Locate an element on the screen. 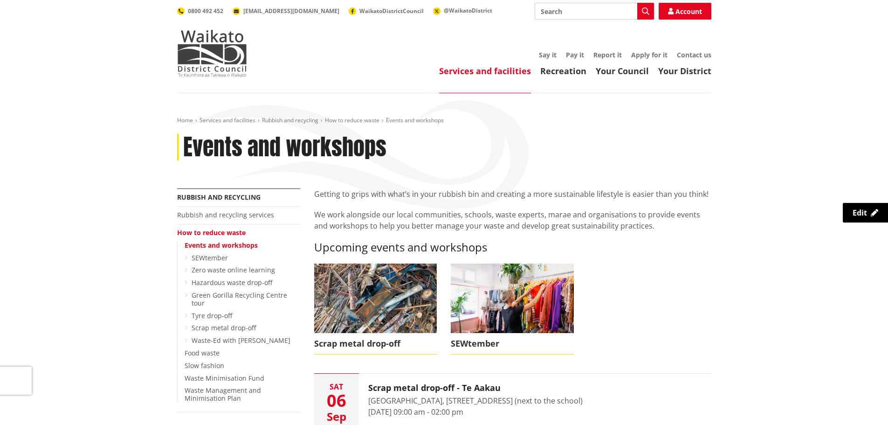 This screenshot has width=888, height=425. a: @WaikatoDistrict is located at coordinates (463, 10).